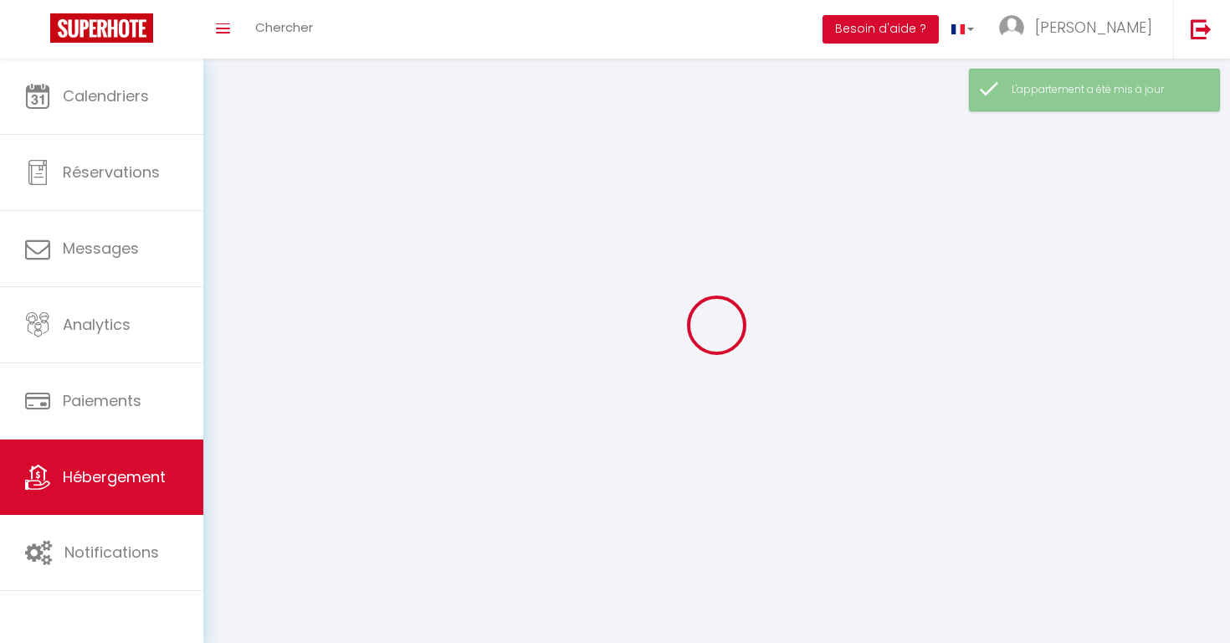 This screenshot has width=1230, height=643. Describe the element at coordinates (102, 400) in the screenshot. I see `span: Paiements` at that location.